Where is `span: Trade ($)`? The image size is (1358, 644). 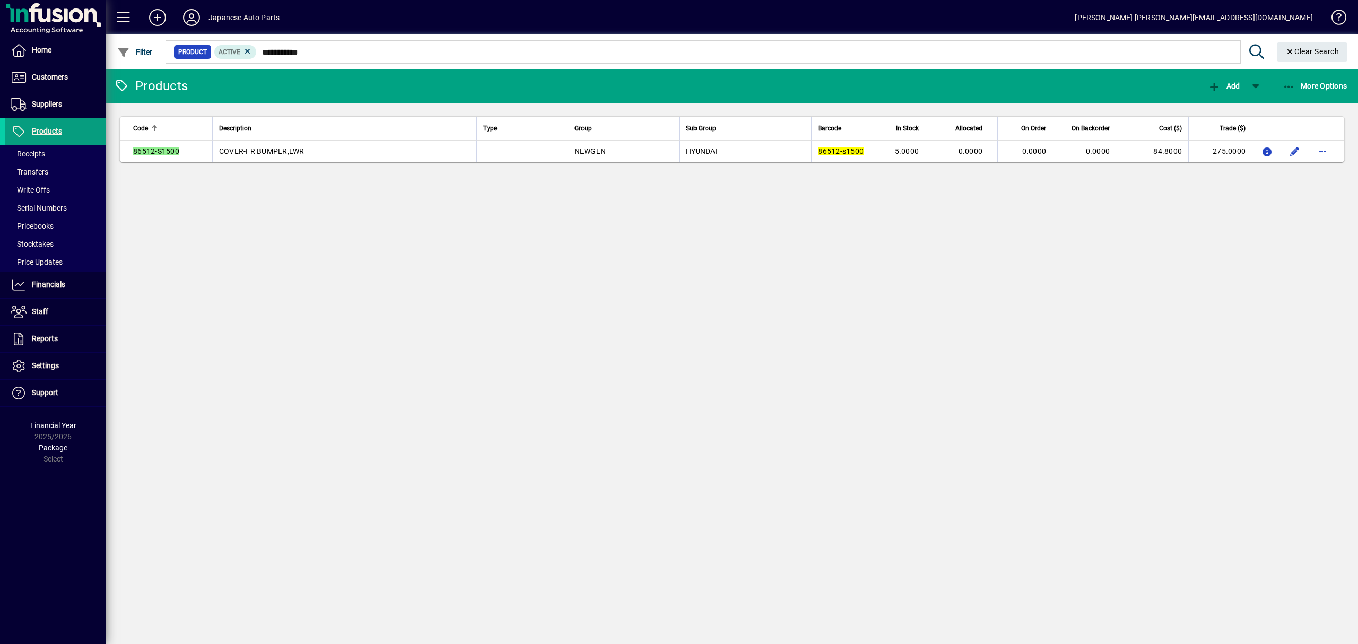
span: Trade ($) is located at coordinates (1233, 128).